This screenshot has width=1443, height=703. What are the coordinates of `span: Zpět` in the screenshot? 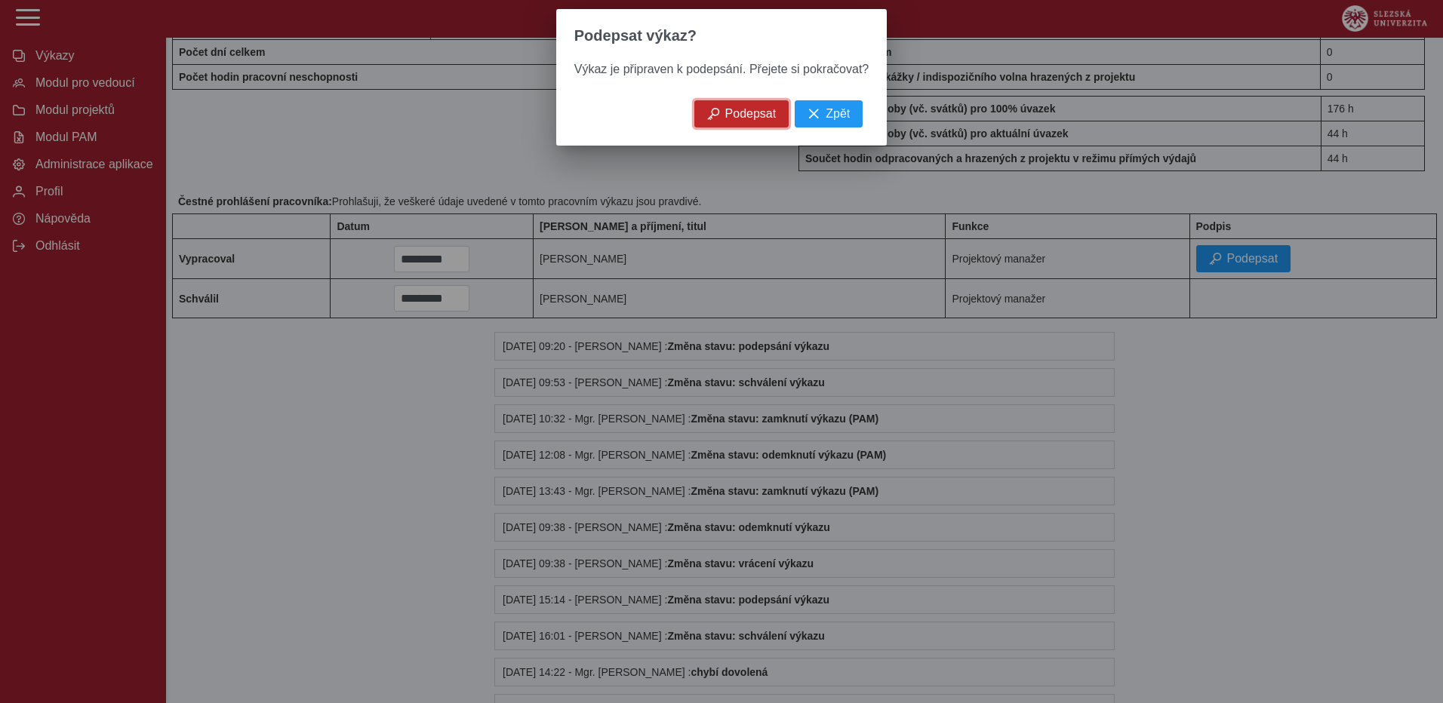 It's located at (838, 114).